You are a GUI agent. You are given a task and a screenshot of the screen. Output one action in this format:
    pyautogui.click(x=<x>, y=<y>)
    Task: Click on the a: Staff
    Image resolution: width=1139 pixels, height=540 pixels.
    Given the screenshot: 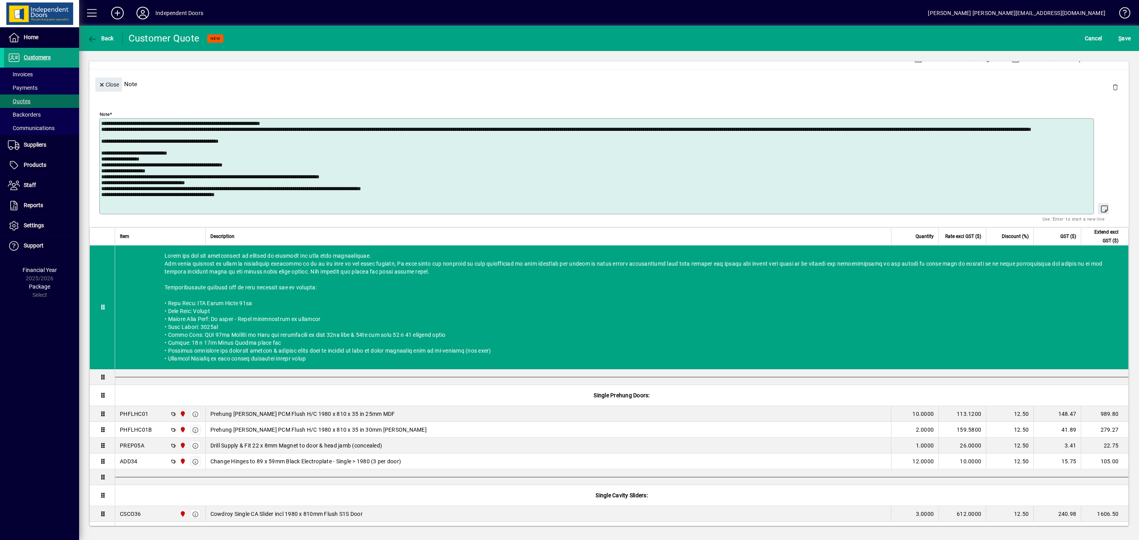 What is the action you would take?
    pyautogui.click(x=42, y=185)
    